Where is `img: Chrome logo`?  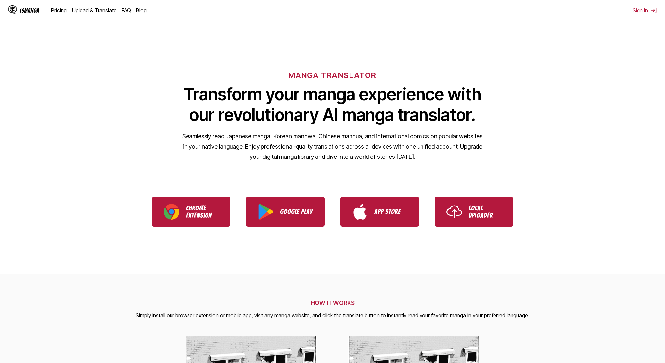 img: Chrome logo is located at coordinates (171, 212).